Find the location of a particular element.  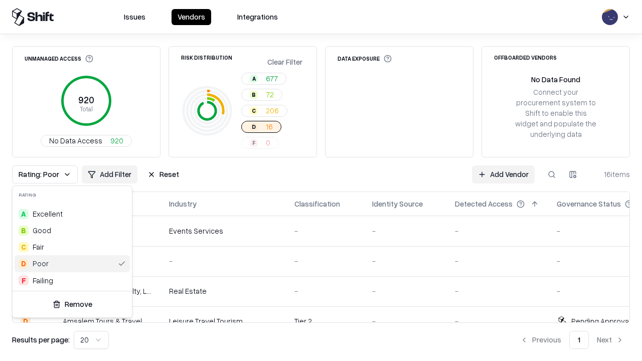

span: Good is located at coordinates (42, 230).